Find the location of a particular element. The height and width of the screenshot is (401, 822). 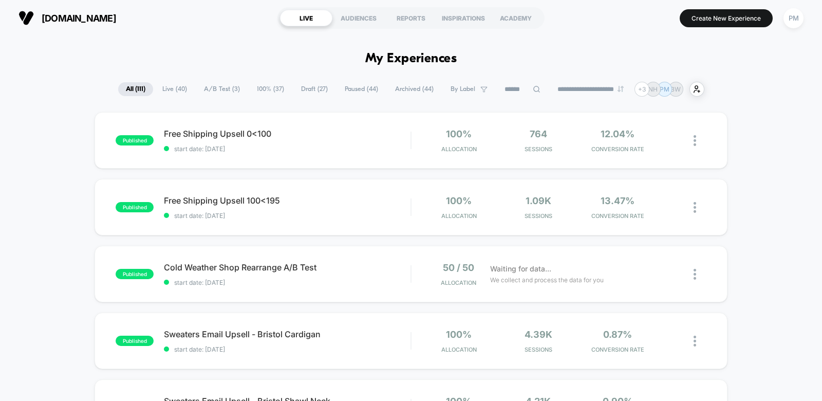

span: Free Shipping Upsell 0<100 is located at coordinates (287, 134).